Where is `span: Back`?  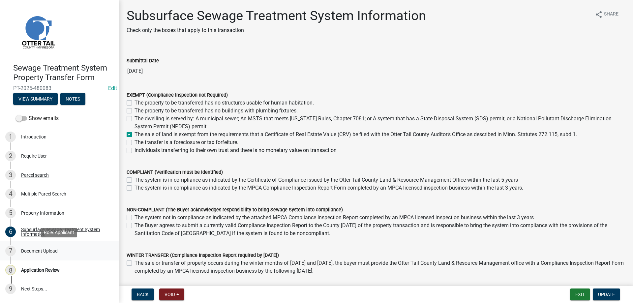 span: Back is located at coordinates (143, 295).